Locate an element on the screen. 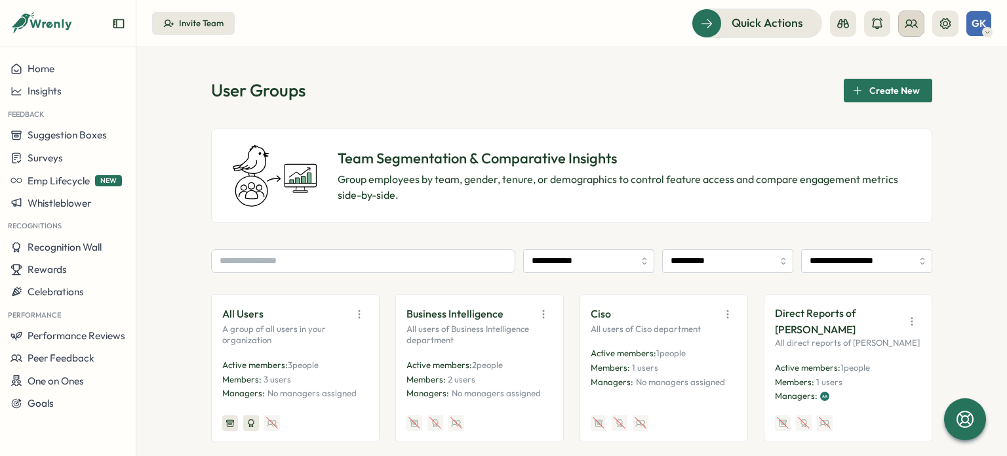 This screenshot has width=1007, height=456. a: Create New is located at coordinates (888, 90).